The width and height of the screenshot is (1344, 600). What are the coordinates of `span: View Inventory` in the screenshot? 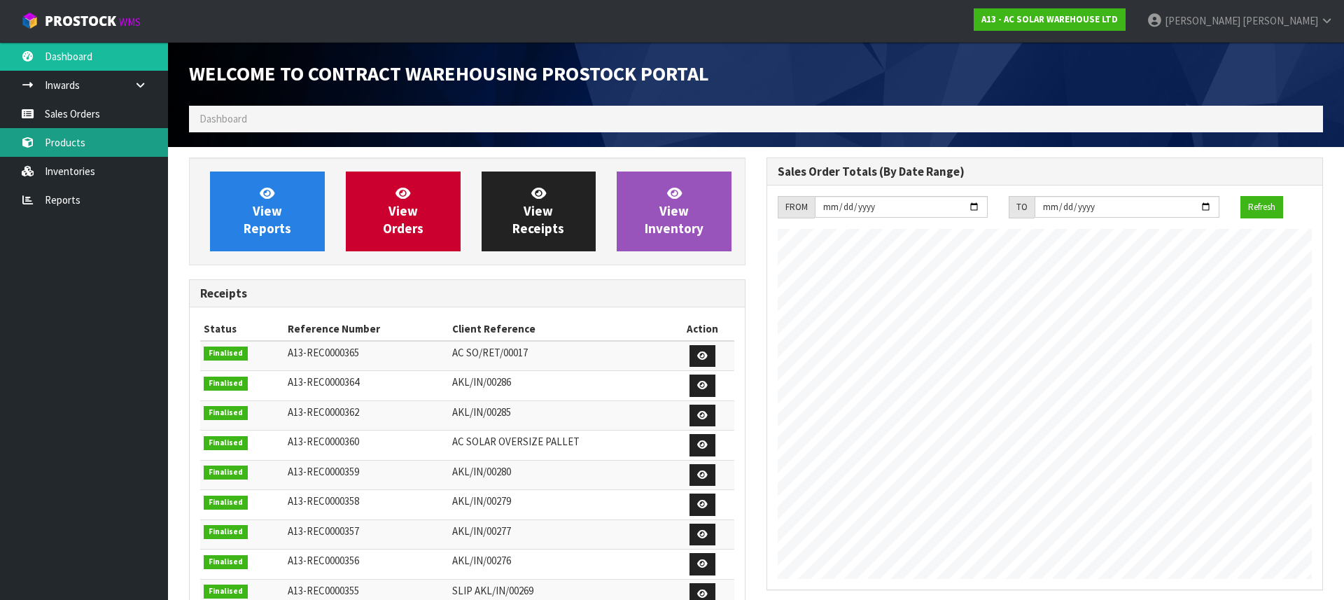 It's located at (674, 211).